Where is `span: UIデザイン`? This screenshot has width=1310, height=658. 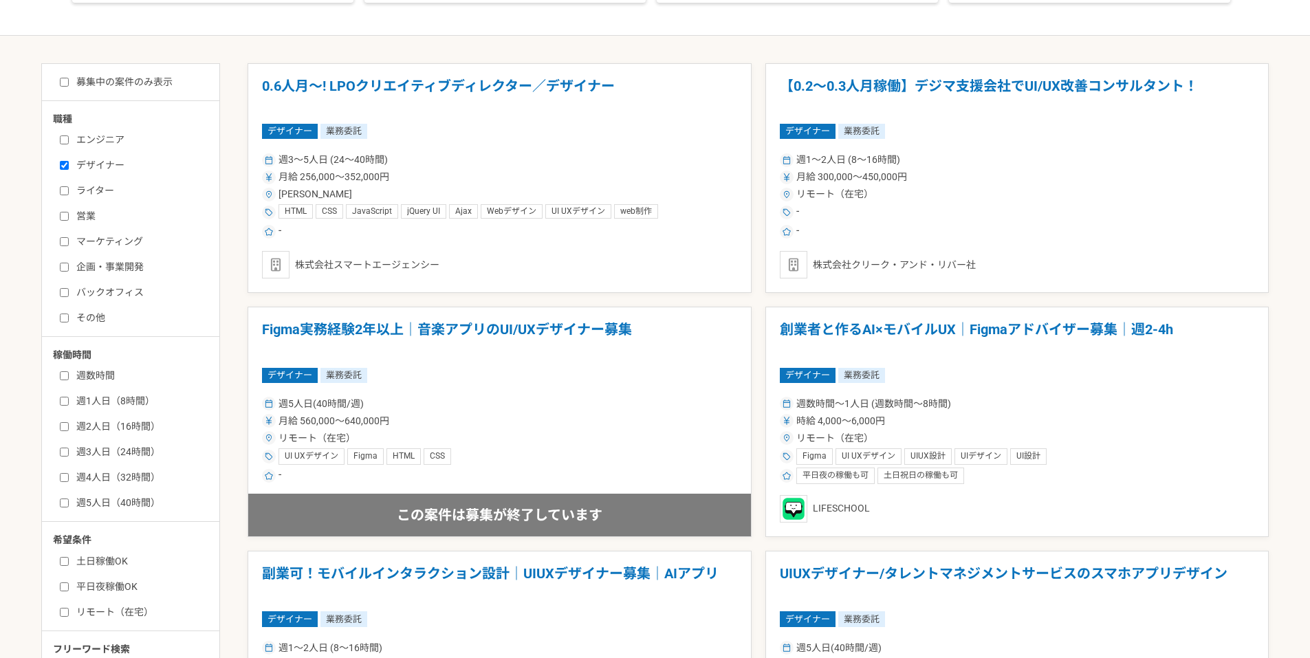
span: UIデザイン is located at coordinates (981, 457).